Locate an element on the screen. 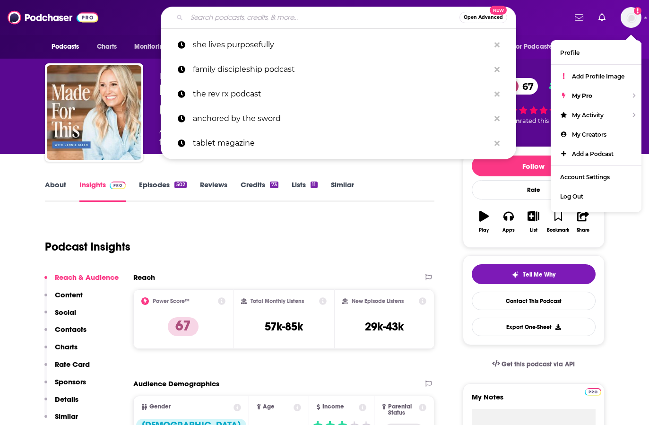 This screenshot has width=649, height=425. span: New is located at coordinates (498, 10).